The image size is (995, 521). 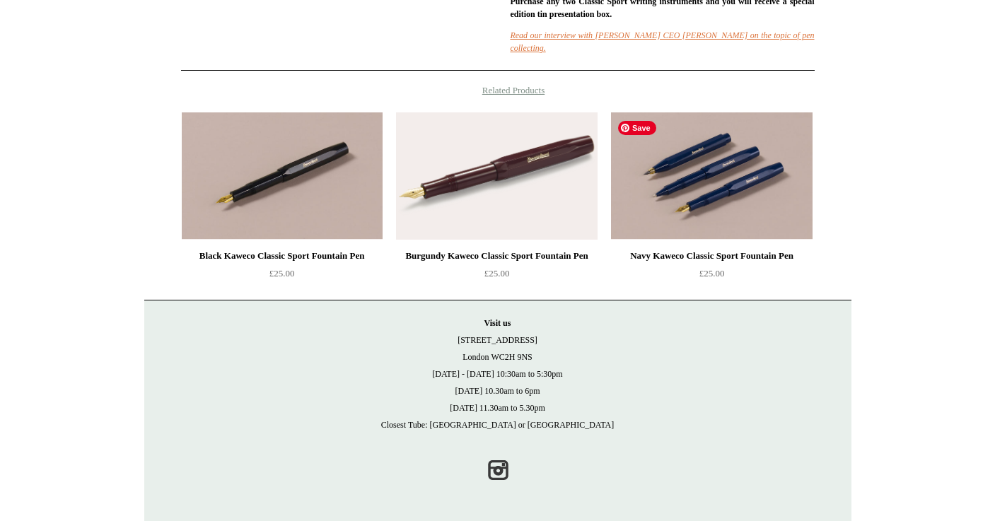 What do you see at coordinates (712, 277) in the screenshot?
I see `a: Navy Kaweco Classic Sport Fountain Pen £25.00` at bounding box center [712, 277].